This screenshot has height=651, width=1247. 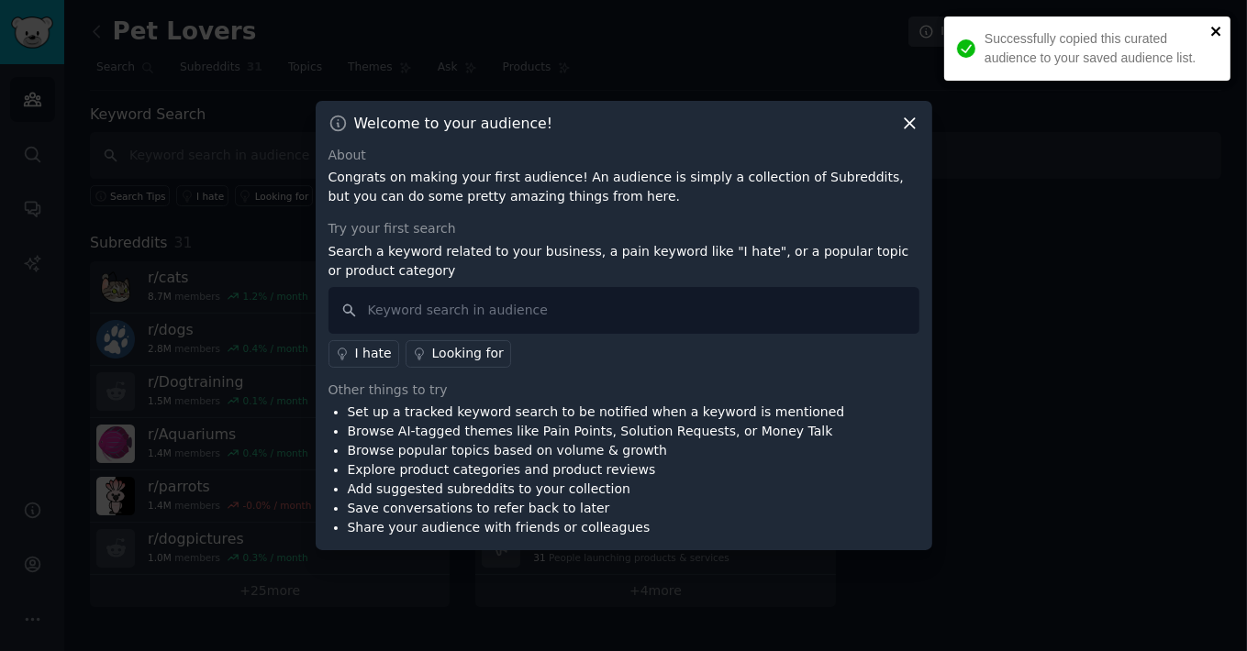 I want to click on div: About, so click(x=624, y=155).